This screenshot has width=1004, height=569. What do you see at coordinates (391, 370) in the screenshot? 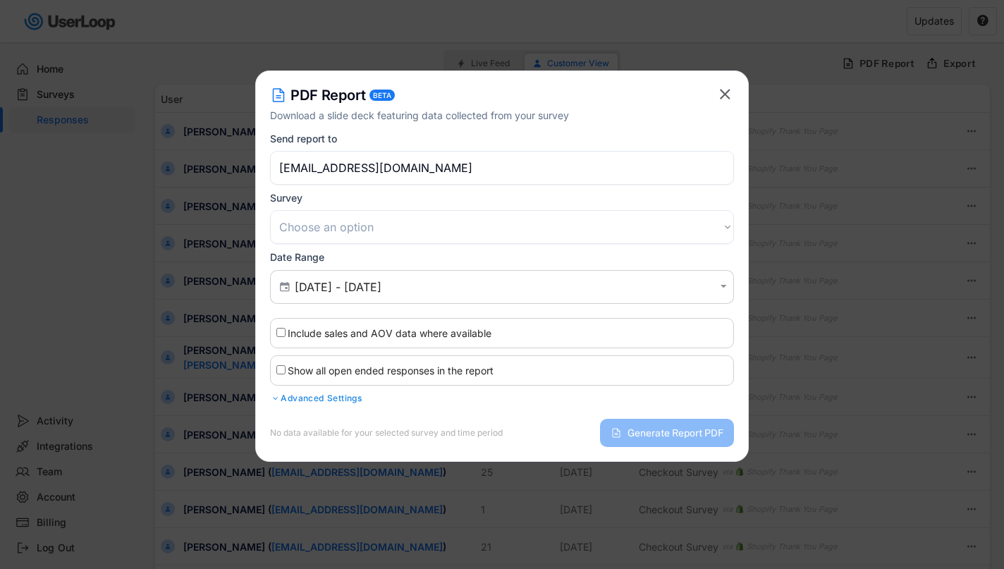
I see `label: Show all open ended responses in the report` at bounding box center [391, 370].